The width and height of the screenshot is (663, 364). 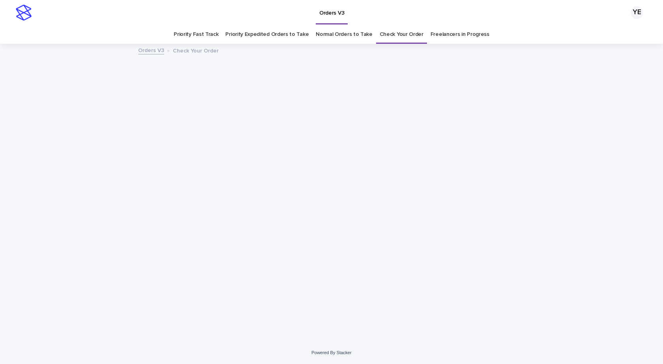 I want to click on img: stacker-logo-s-only.png, so click(x=24, y=13).